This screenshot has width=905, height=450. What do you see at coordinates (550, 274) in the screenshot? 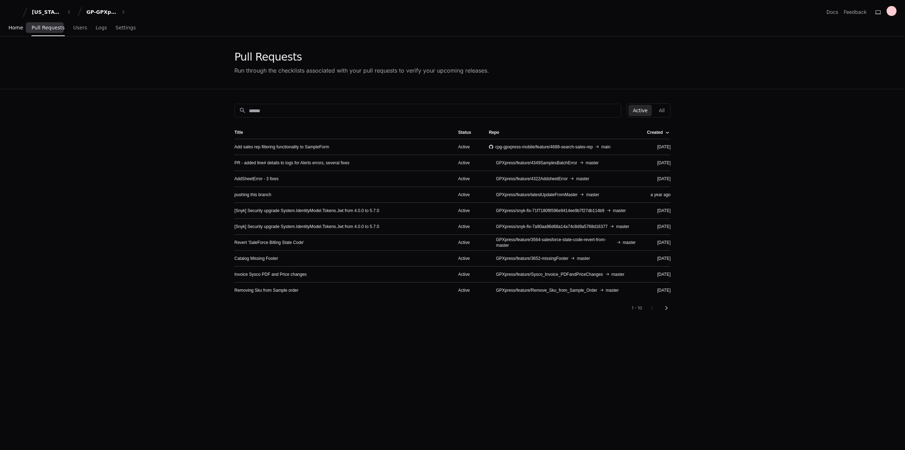
I see `span: GPXpress/feature/Sysco_Invoice_PDFandPriceChanges` at bounding box center [550, 274].